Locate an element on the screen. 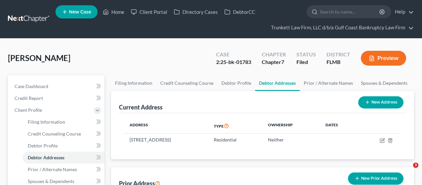  span: Credit Counseling Course is located at coordinates (54, 134).